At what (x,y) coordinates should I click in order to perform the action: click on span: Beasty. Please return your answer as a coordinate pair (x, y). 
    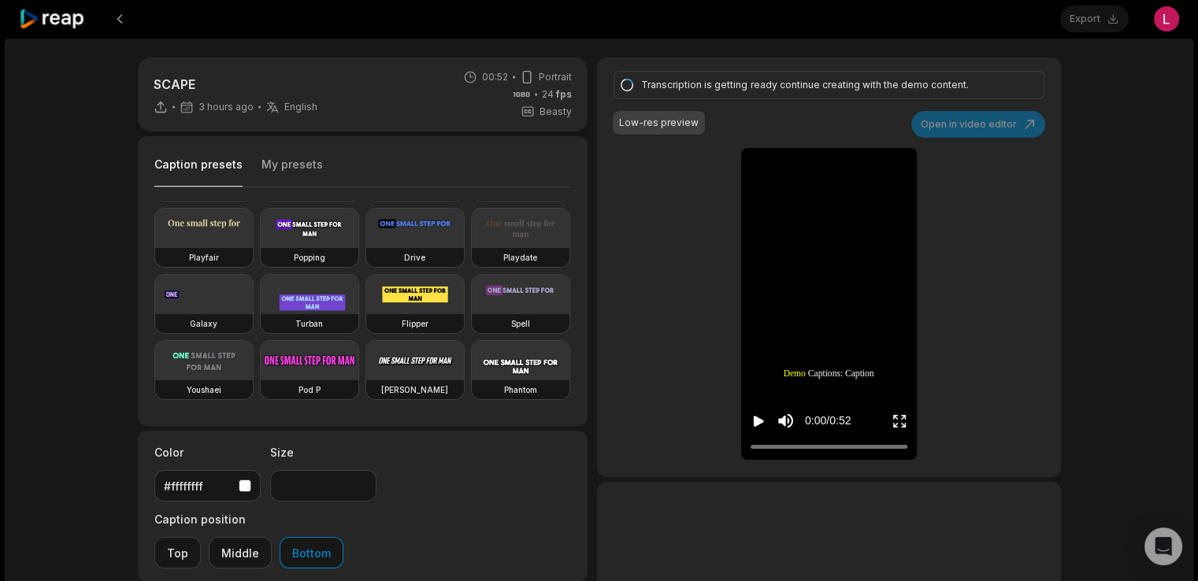
    Looking at the image, I should click on (555, 112).